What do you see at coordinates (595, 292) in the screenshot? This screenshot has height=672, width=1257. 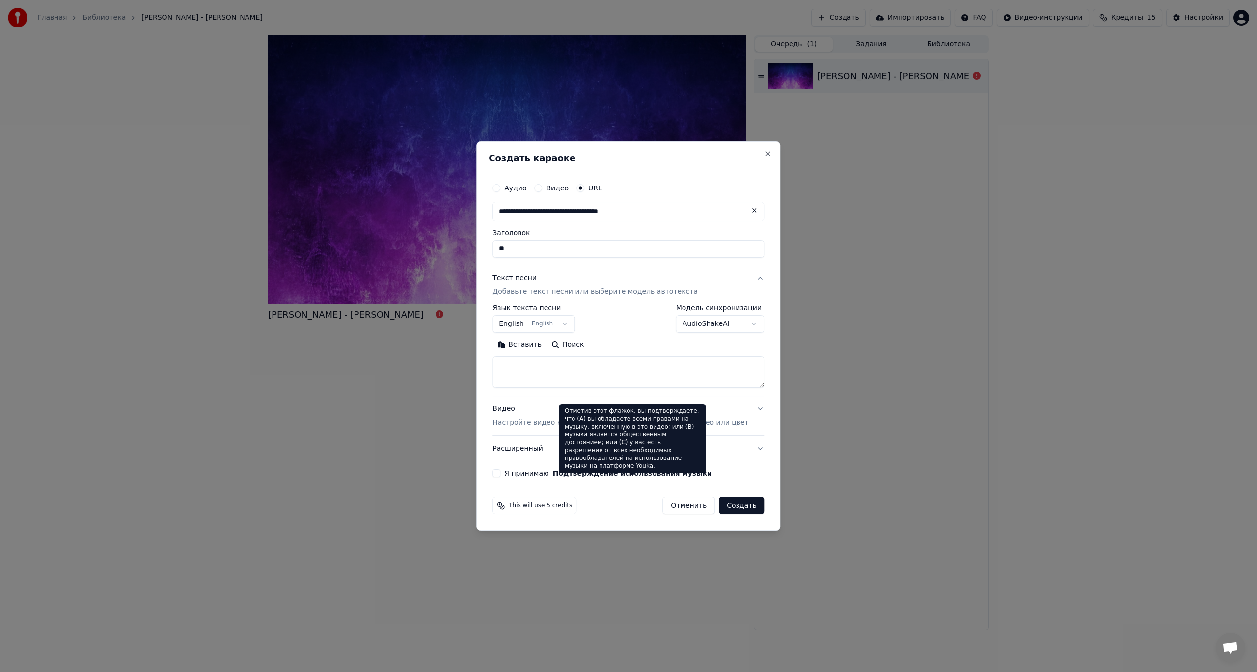 I see `p: Добавьте текст песни или выберите модель автотекста` at bounding box center [595, 292].